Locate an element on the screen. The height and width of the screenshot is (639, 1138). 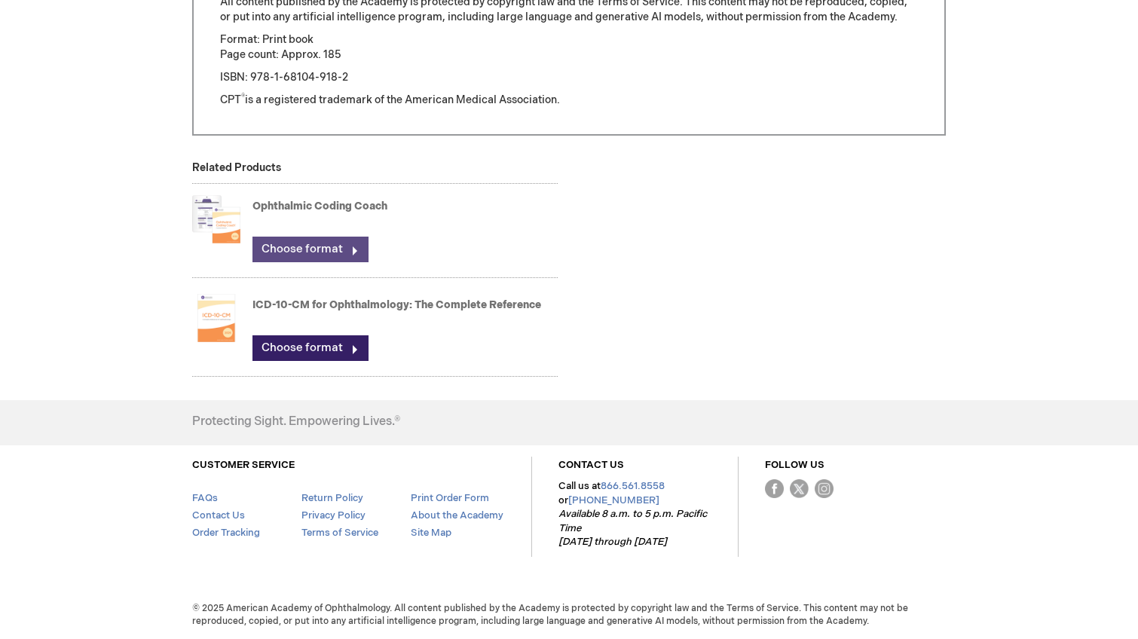
a: FAQs is located at coordinates (205, 498).